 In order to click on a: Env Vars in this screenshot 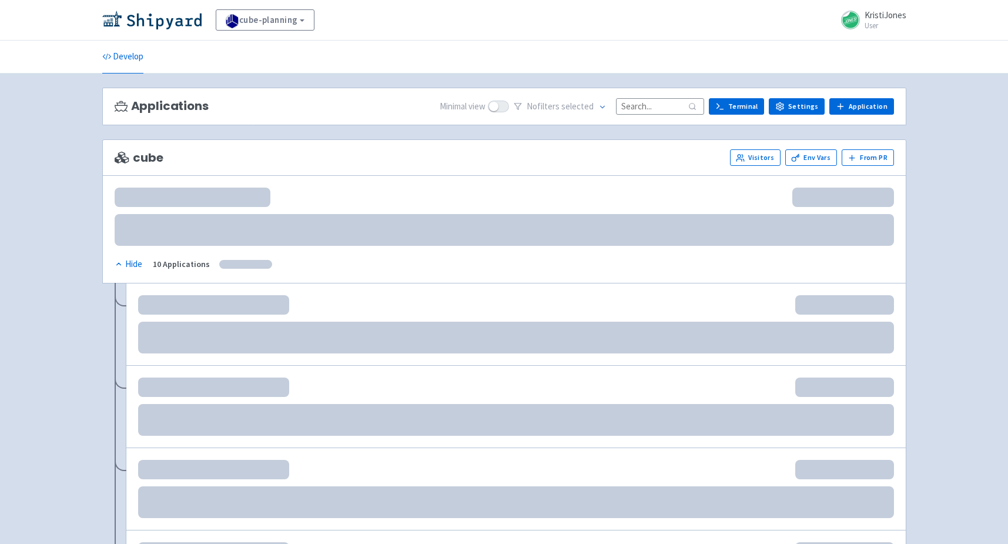, I will do `click(811, 158)`.